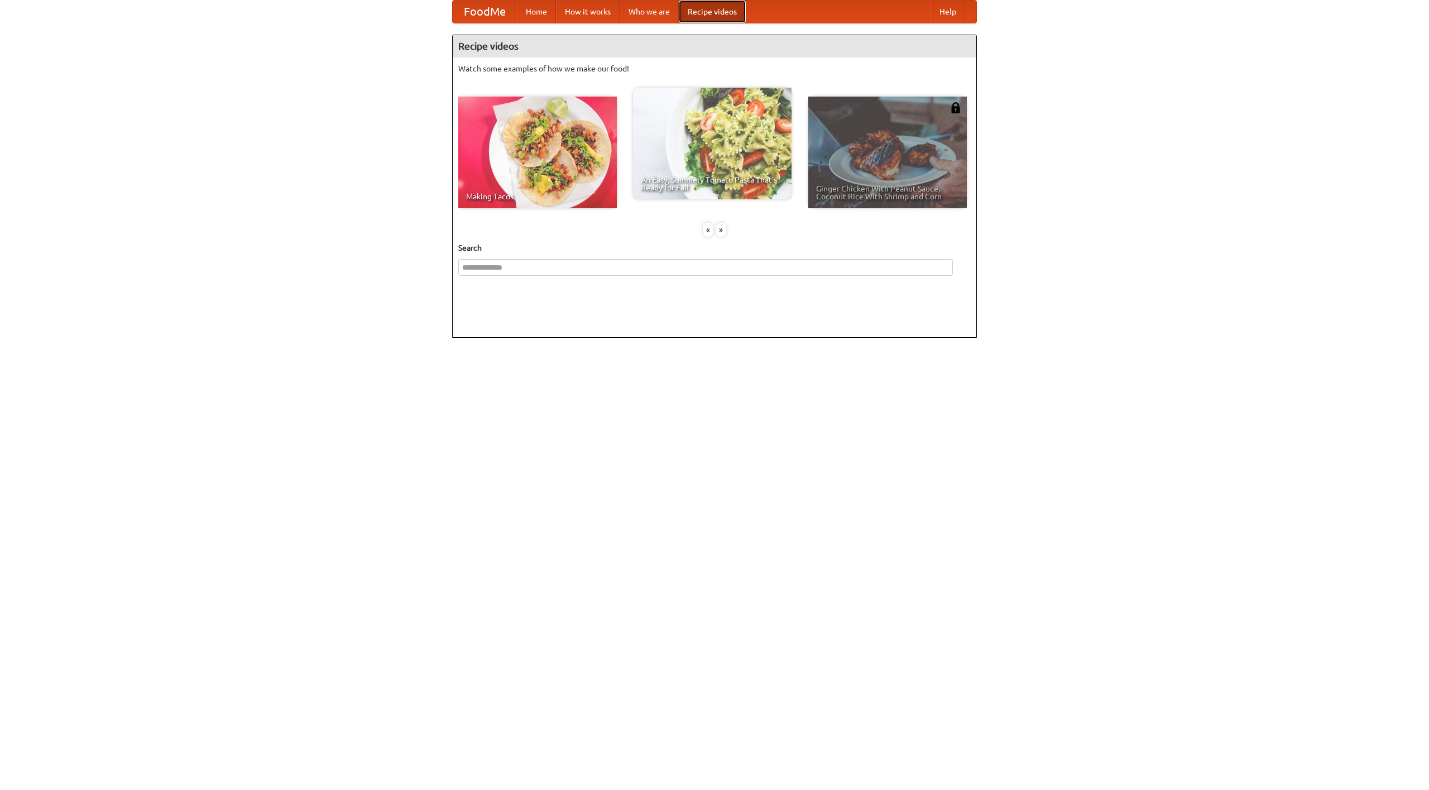  I want to click on img: 483408.png, so click(955, 108).